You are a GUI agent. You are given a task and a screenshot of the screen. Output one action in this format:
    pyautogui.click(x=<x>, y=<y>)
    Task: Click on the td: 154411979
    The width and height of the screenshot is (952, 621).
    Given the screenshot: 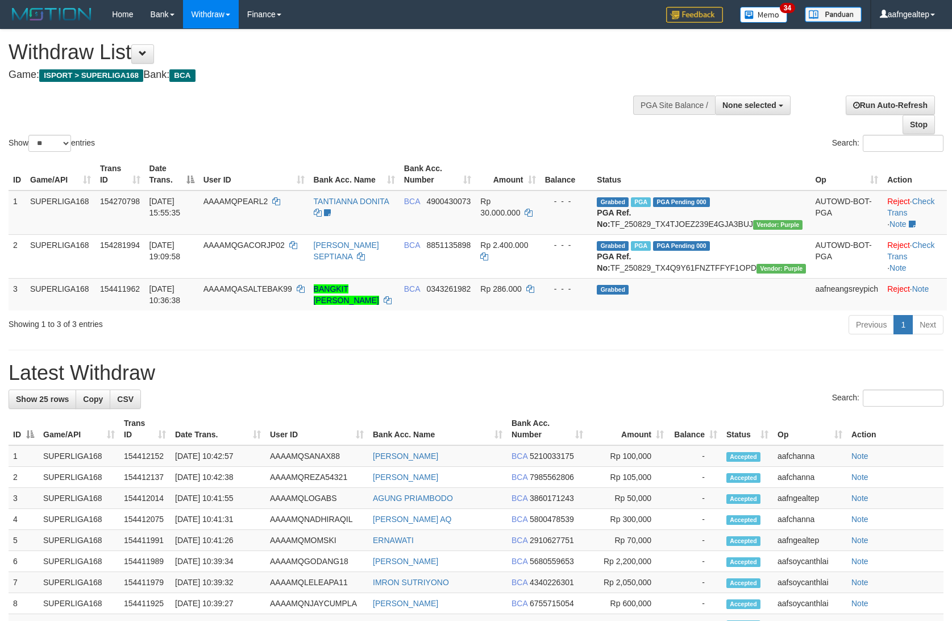 What is the action you would take?
    pyautogui.click(x=145, y=582)
    